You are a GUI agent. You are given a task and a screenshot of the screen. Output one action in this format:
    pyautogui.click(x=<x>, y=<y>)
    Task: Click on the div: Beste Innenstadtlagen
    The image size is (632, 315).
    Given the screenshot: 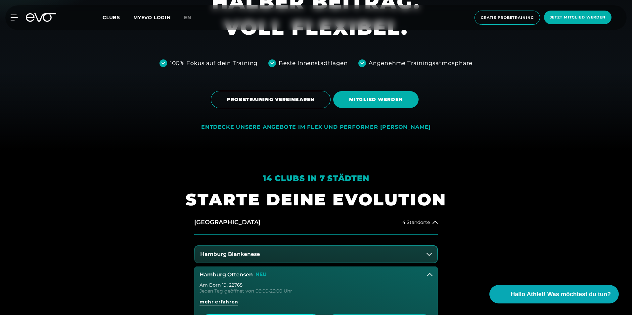 What is the action you would take?
    pyautogui.click(x=313, y=63)
    